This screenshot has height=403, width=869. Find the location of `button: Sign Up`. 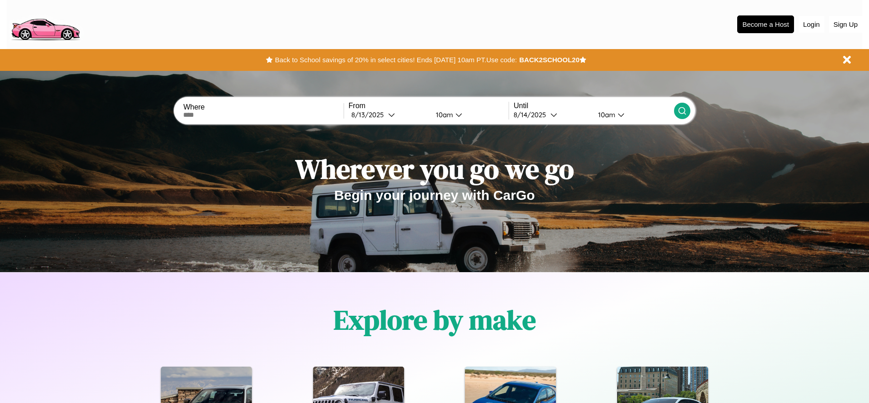

button: Sign Up is located at coordinates (845, 24).